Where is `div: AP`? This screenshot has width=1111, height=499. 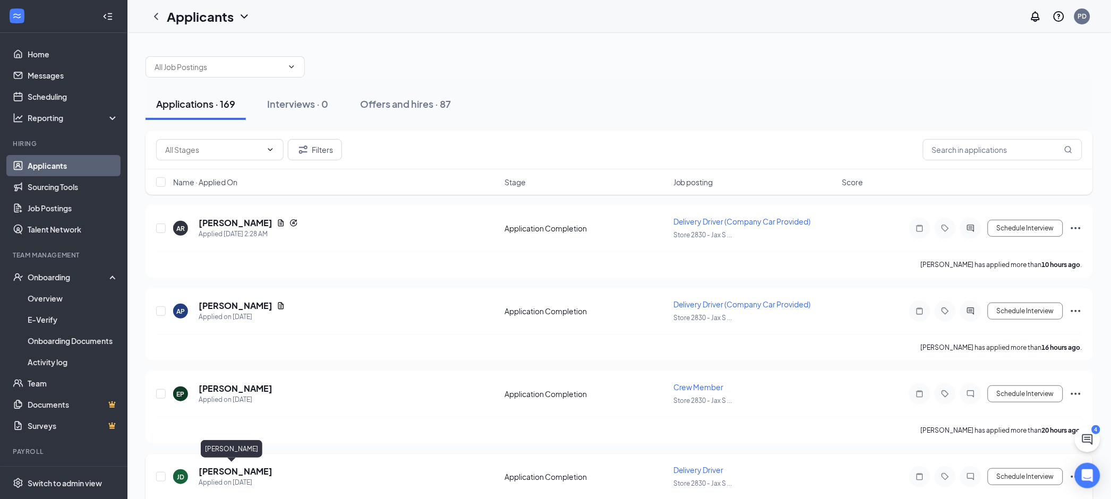
div: AP is located at coordinates (181, 311).